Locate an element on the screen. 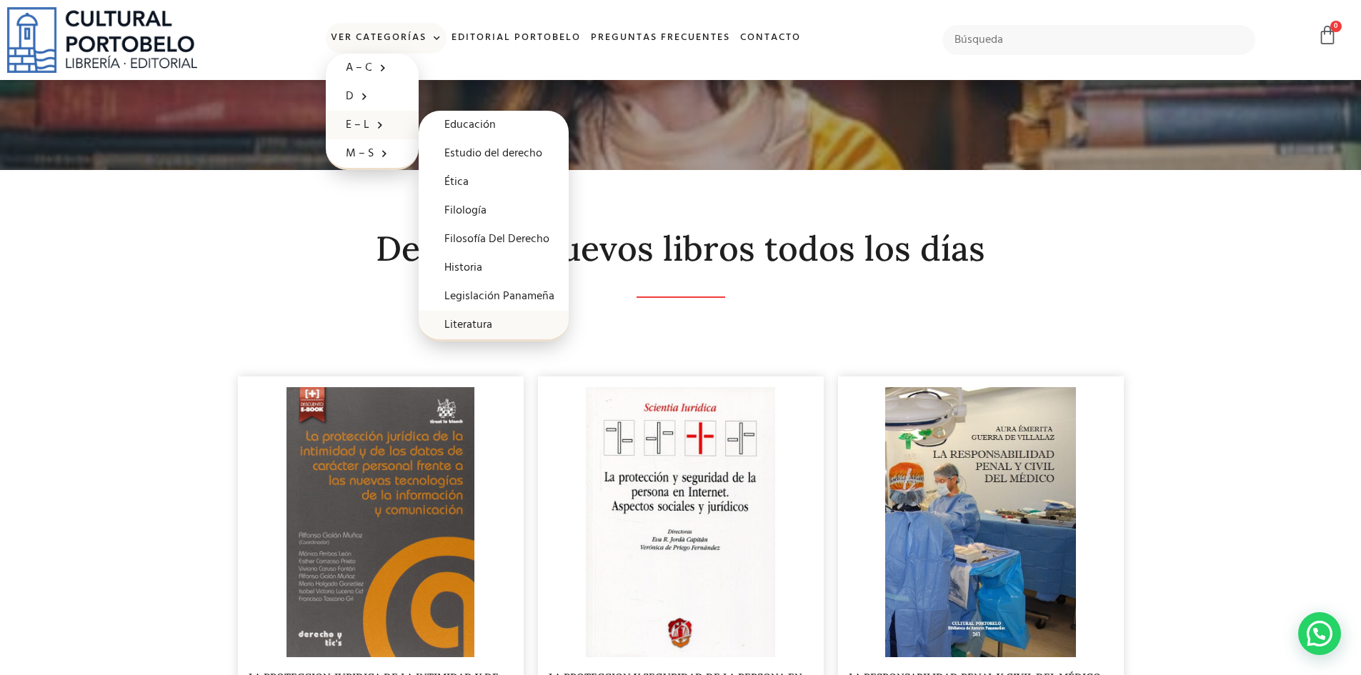 The width and height of the screenshot is (1361, 675). input: Búsqueda is located at coordinates (1099, 40).